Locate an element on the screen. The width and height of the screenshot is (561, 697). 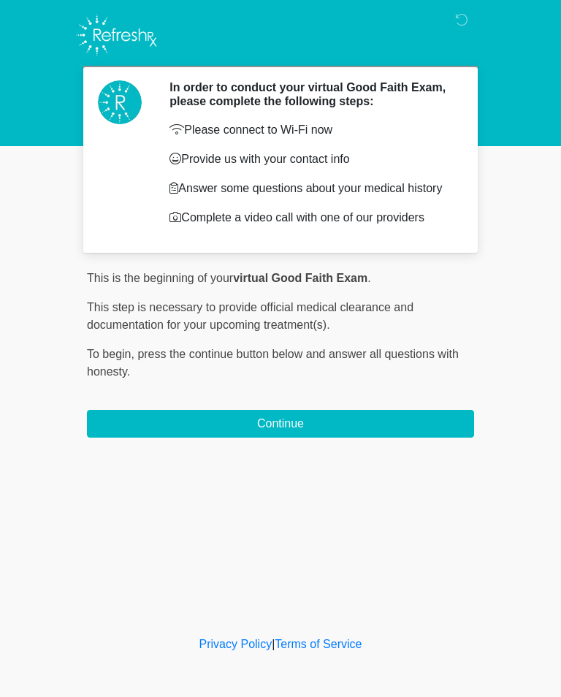
span: This step is necessary to provide official medical clearance and documentation for your upcoming ... is located at coordinates (250, 316).